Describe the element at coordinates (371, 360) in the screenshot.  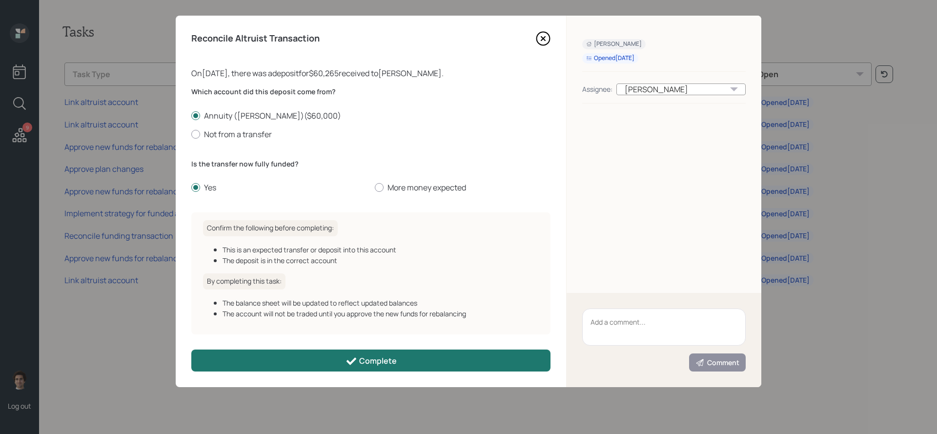
I see `button: Complete` at that location.